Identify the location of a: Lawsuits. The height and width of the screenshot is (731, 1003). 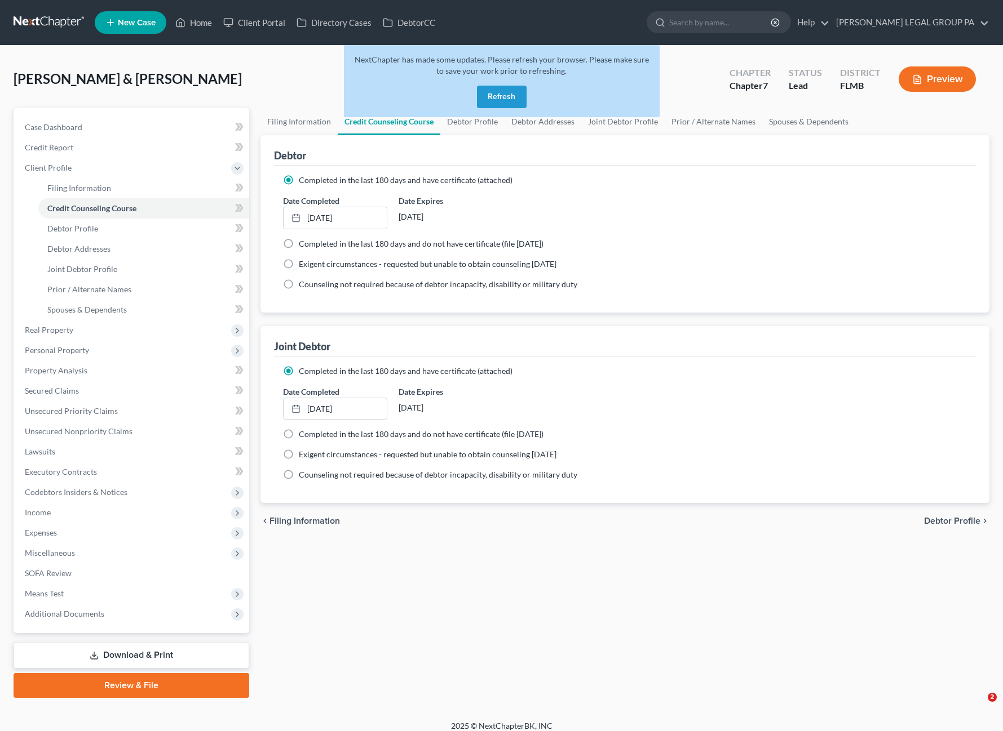
(132, 452).